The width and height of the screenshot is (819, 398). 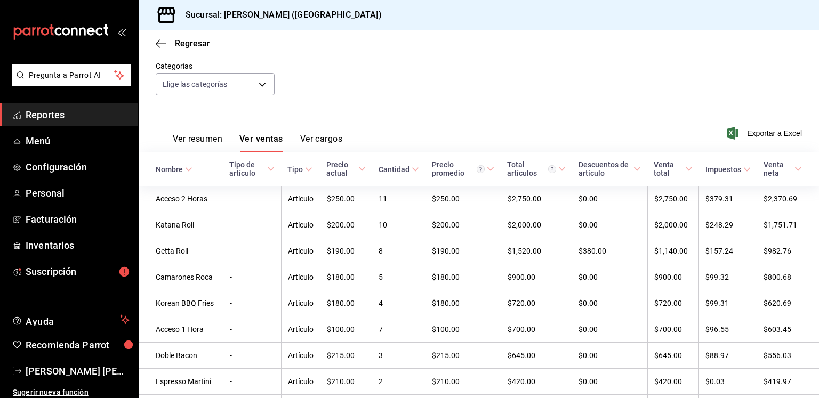 I want to click on span: Venta total, so click(x=673, y=169).